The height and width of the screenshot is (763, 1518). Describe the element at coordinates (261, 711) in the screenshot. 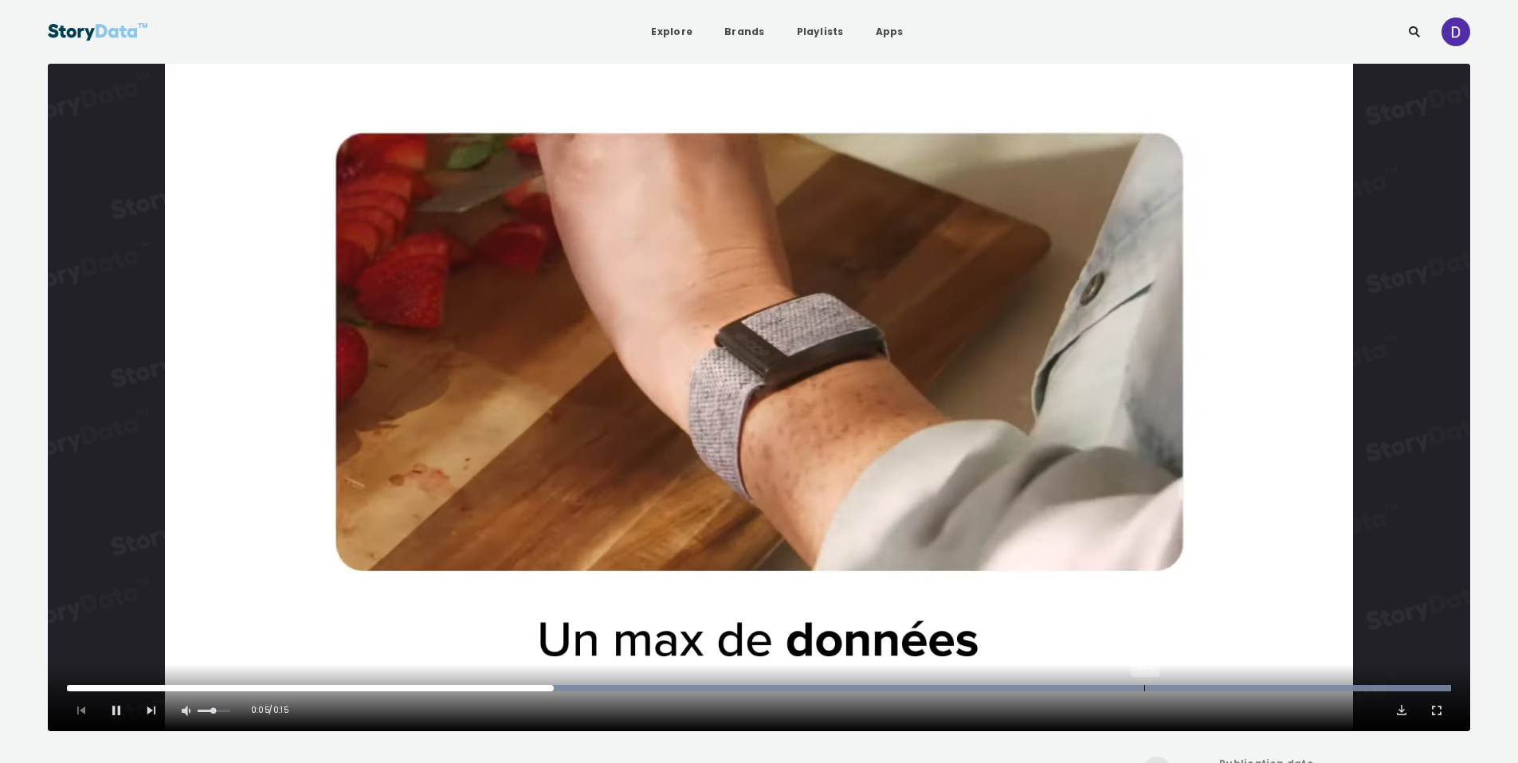

I see `span: 0:05` at that location.